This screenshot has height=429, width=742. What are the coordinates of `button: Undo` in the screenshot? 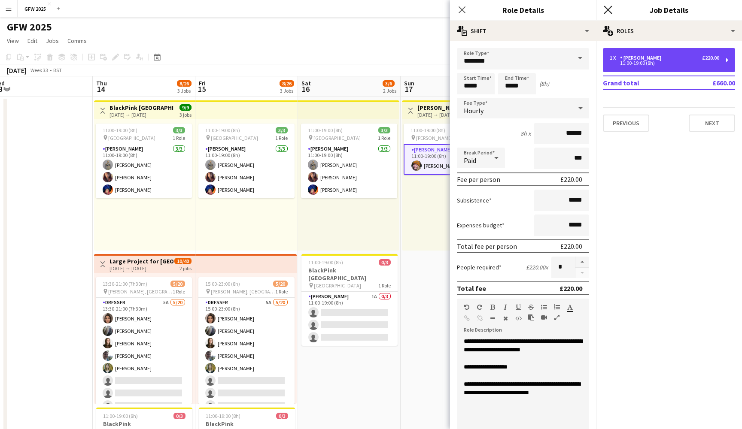 It's located at (467, 307).